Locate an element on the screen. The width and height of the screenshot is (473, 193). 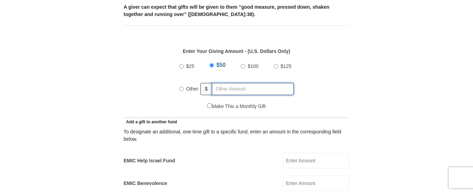
label: EMIC Benevolence is located at coordinates (145, 183).